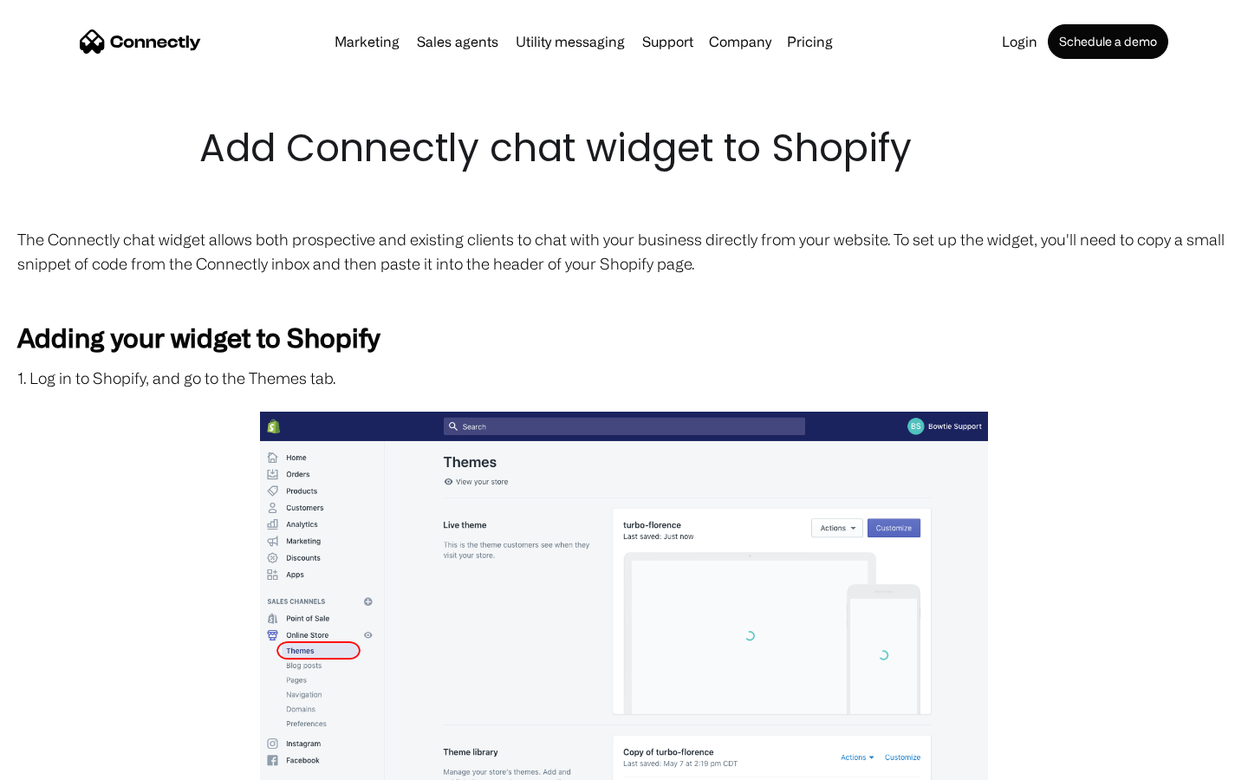  Describe the element at coordinates (809, 42) in the screenshot. I see `a: Pricing` at that location.